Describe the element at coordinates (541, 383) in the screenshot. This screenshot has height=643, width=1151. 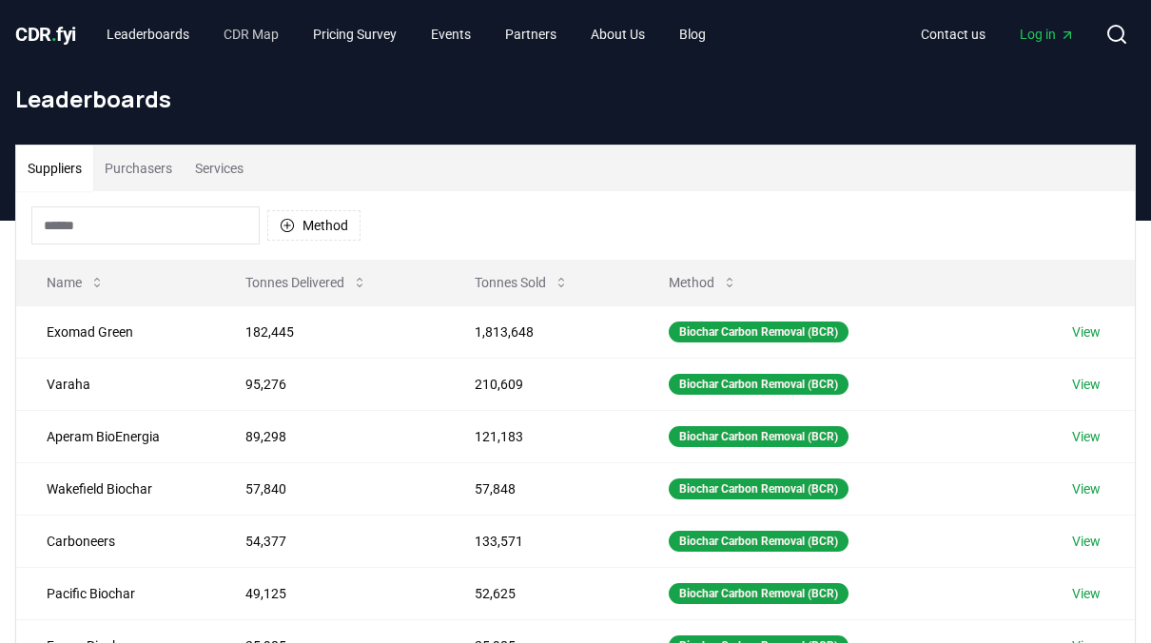
I see `td: 210,609` at that location.